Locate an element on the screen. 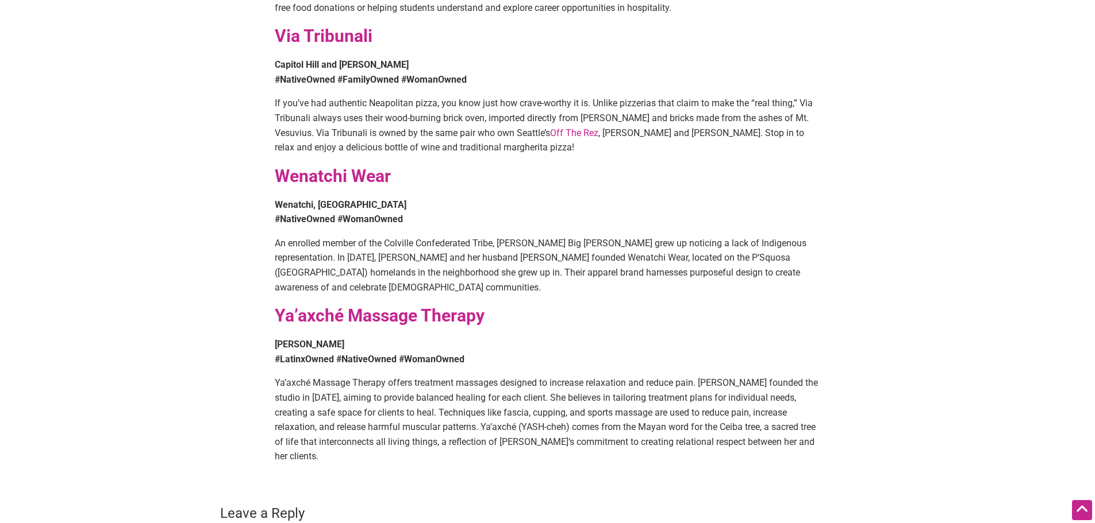 This screenshot has width=1095, height=523. strong: Ya’axché Massage Therapy is located at coordinates (379, 315).